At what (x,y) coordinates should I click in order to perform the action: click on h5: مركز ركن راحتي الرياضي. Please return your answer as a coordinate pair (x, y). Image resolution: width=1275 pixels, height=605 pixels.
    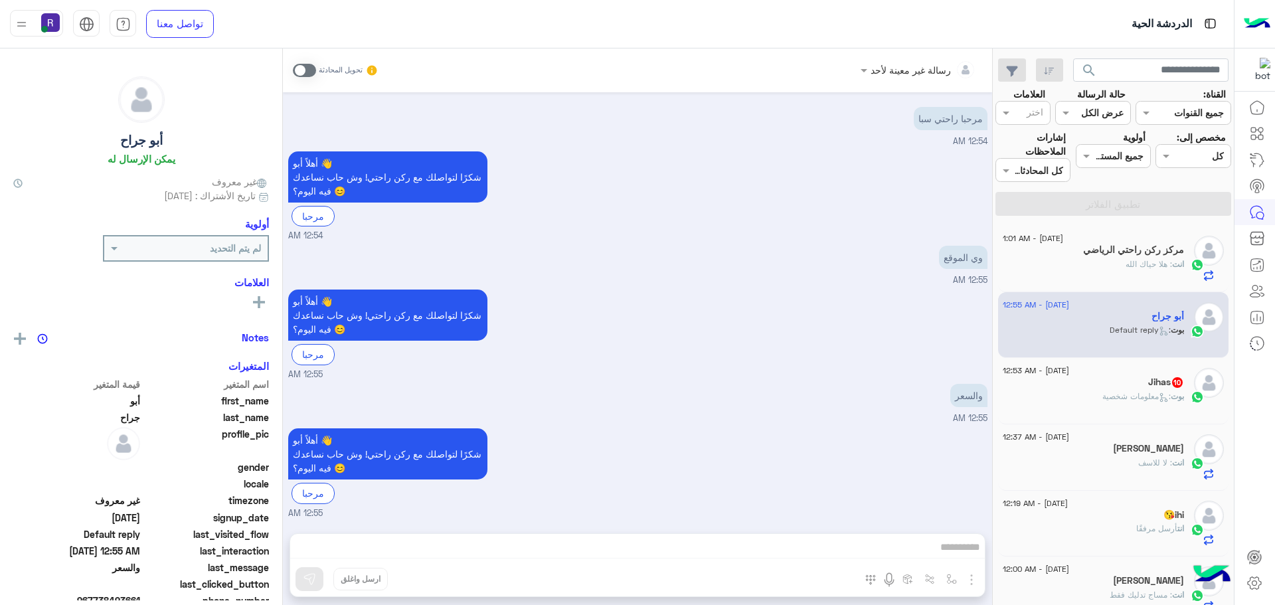
    Looking at the image, I should click on (1133, 250).